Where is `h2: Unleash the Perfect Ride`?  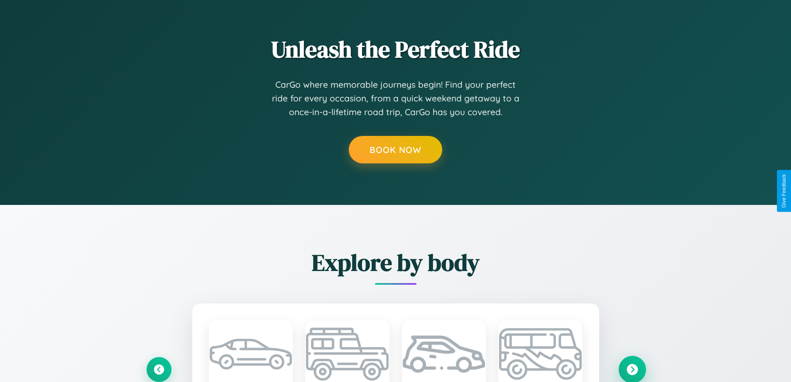 h2: Unleash the Perfect Ride is located at coordinates (396, 49).